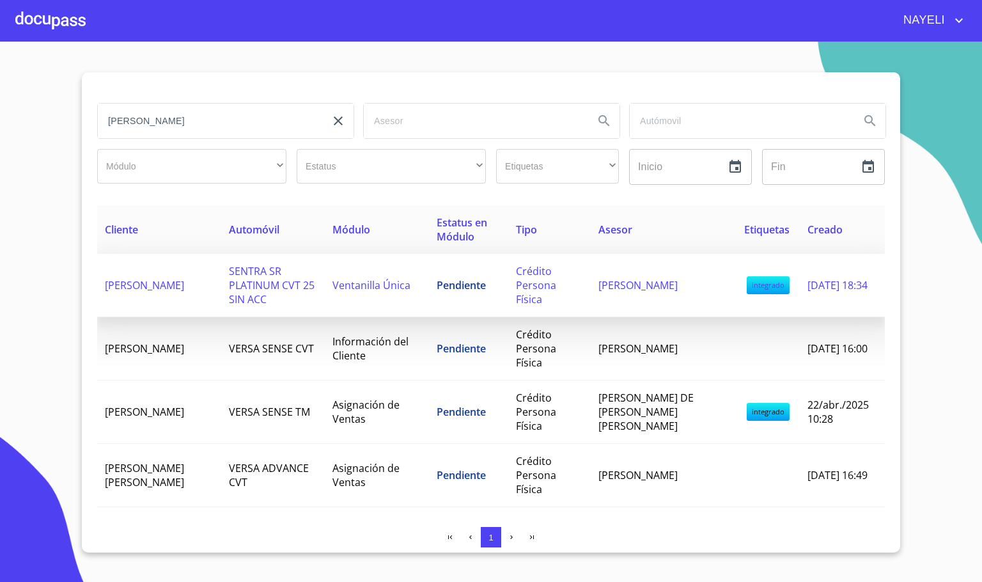  Describe the element at coordinates (462, 230) in the screenshot. I see `span: Estatus en Módulo` at that location.